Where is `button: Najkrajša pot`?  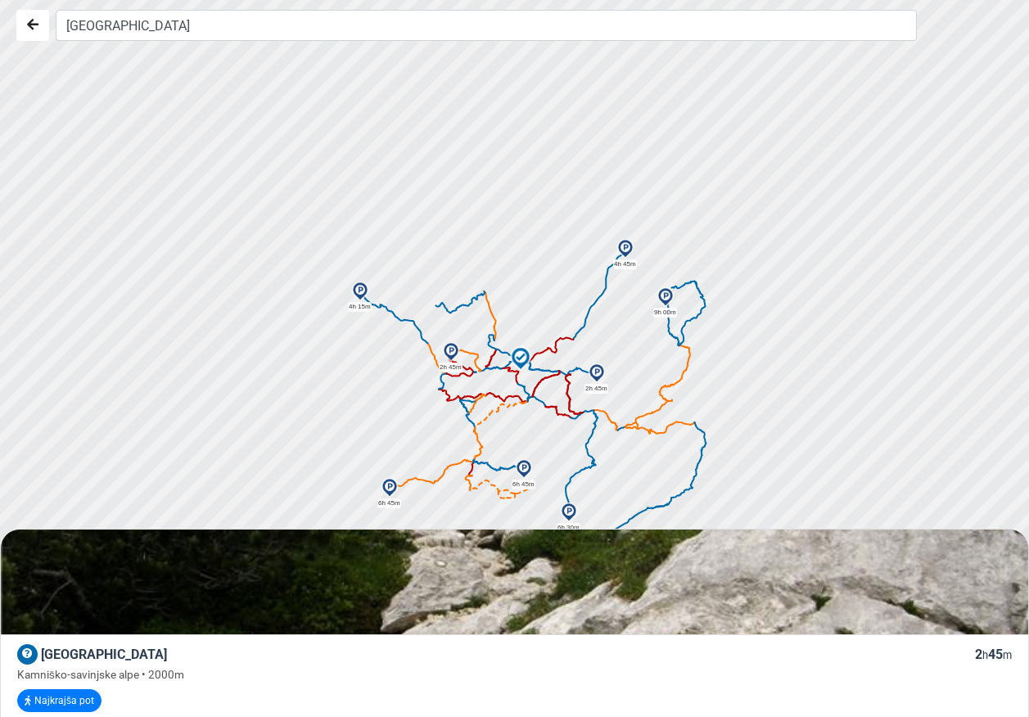
button: Najkrajša pot is located at coordinates (59, 701).